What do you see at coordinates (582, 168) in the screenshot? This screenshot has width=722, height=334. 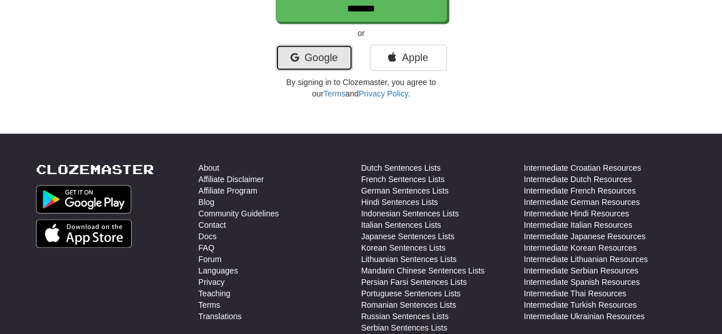 I see `a: Intermediate Croatian Resources` at bounding box center [582, 168].